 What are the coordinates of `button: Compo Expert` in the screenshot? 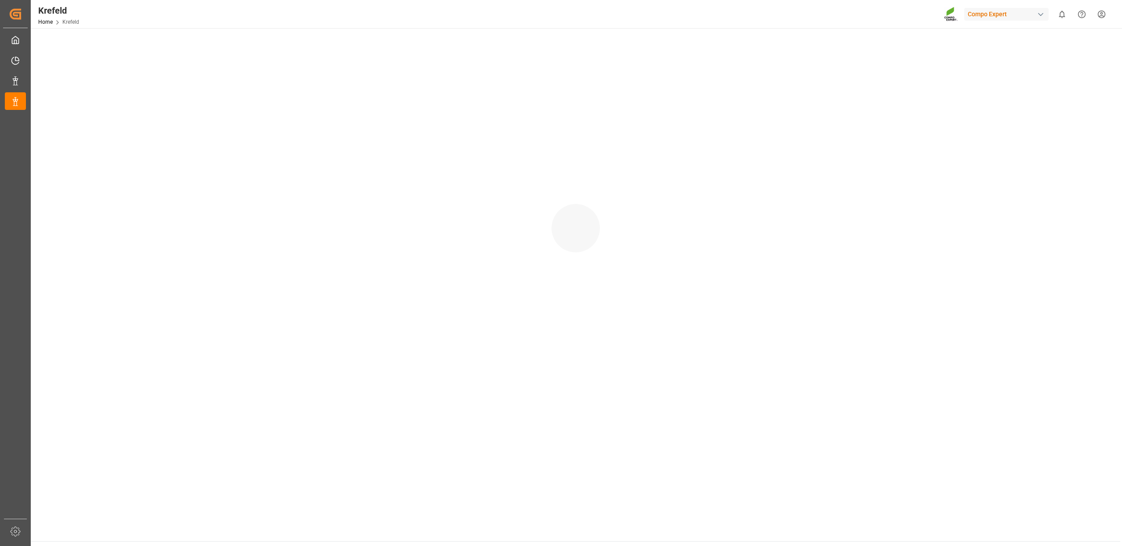 It's located at (1008, 14).